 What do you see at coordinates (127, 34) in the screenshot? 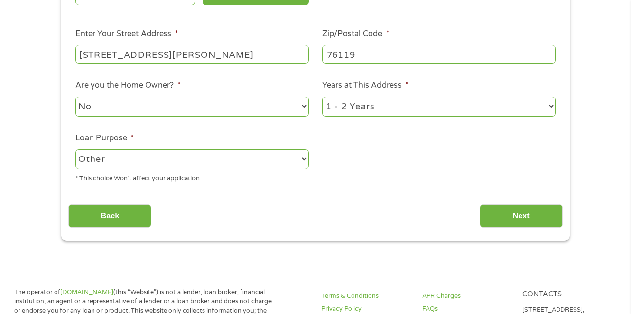
I see `label: Enter Your Street Address` at bounding box center [127, 34].